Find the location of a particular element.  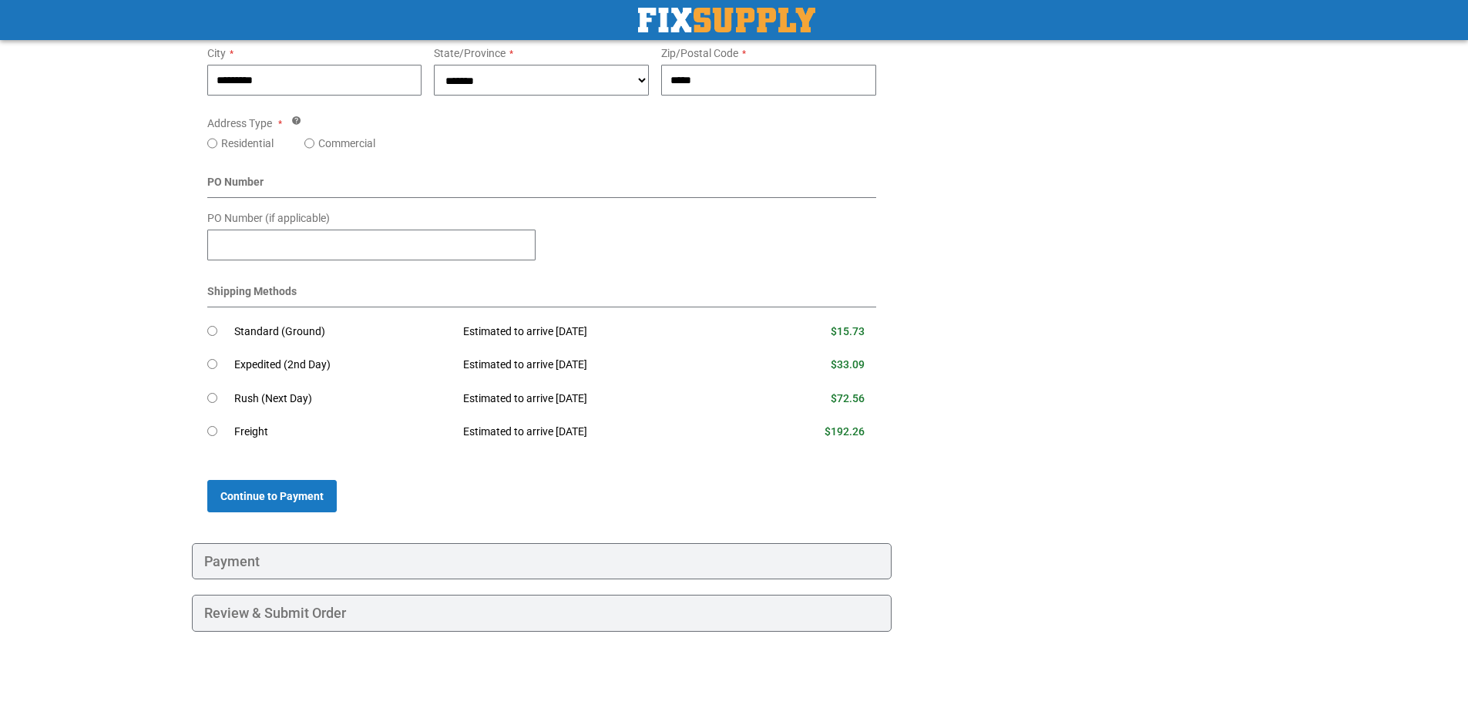

div: Payment is located at coordinates (542, 562).